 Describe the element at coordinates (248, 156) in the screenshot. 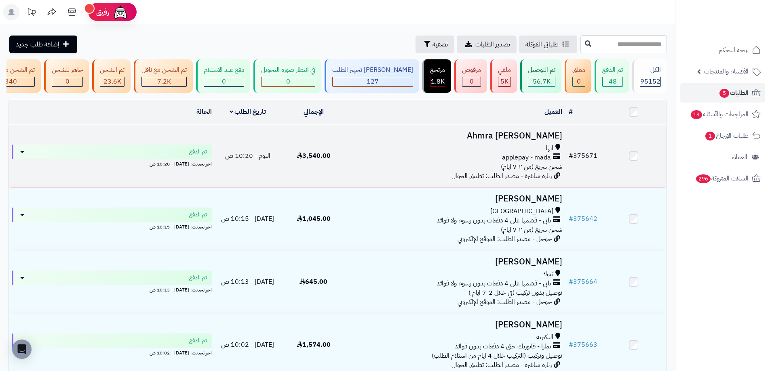

I see `span: اليوم - 10:20 ص` at that location.